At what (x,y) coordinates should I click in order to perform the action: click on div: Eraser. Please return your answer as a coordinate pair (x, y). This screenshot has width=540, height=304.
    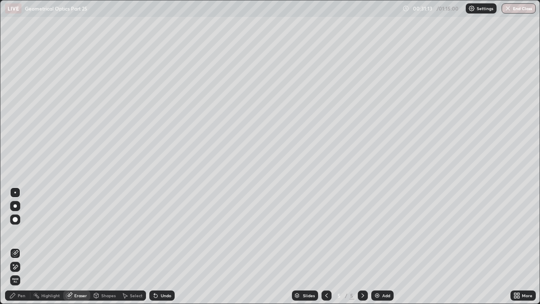
    Looking at the image, I should click on (81, 295).